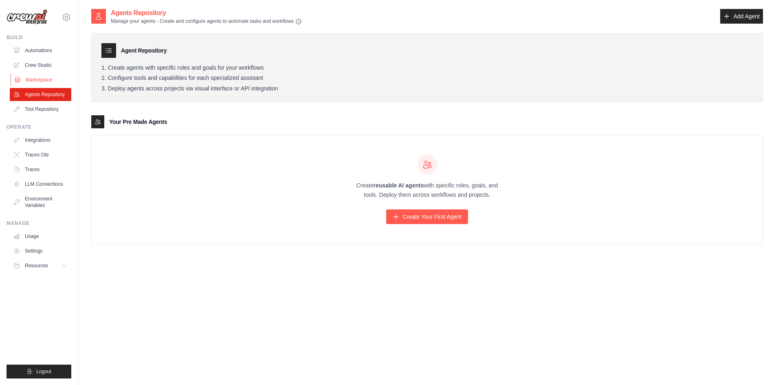  What do you see at coordinates (39, 37) in the screenshot?
I see `div: Build` at bounding box center [39, 37].